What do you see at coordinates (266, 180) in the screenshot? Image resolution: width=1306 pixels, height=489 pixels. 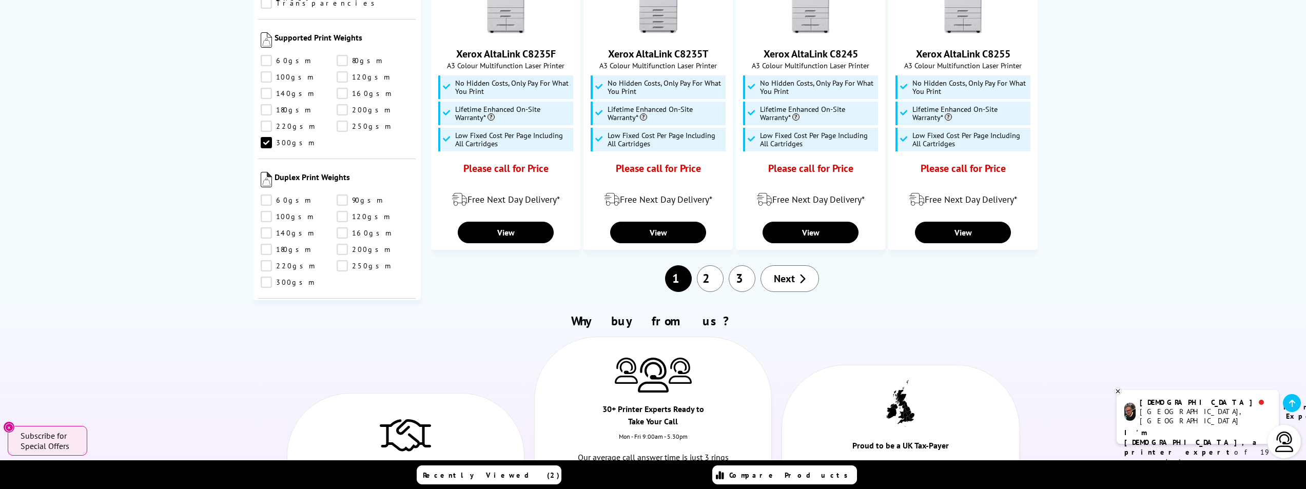 I see `img: Duplex Print Weights` at bounding box center [266, 180].